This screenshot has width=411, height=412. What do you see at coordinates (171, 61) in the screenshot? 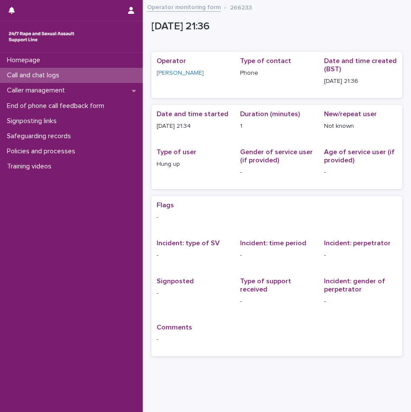
I see `span: Operator` at bounding box center [171, 61].